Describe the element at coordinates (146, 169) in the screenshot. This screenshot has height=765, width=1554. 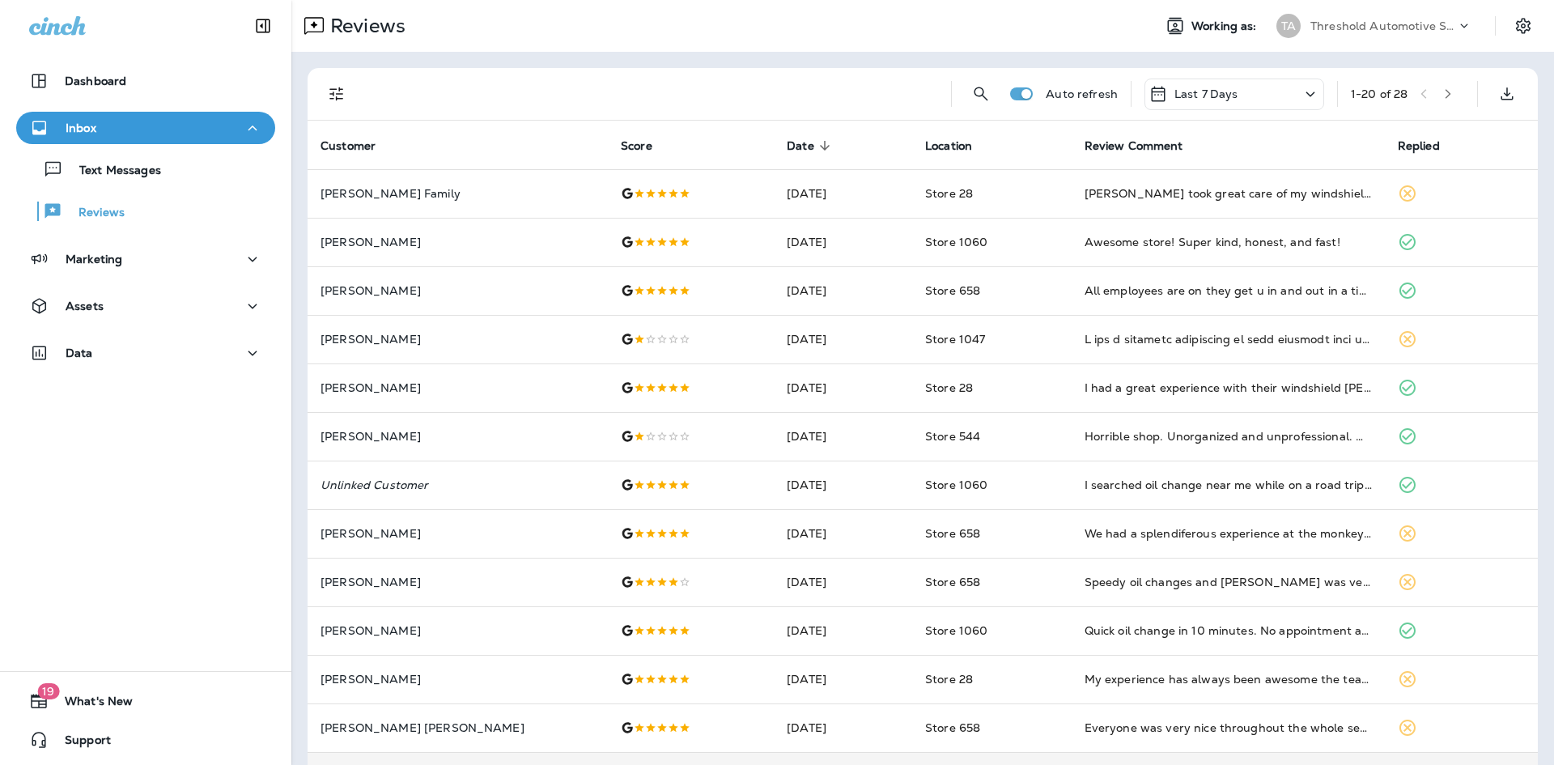
I see `button: Text Messages` at that location.